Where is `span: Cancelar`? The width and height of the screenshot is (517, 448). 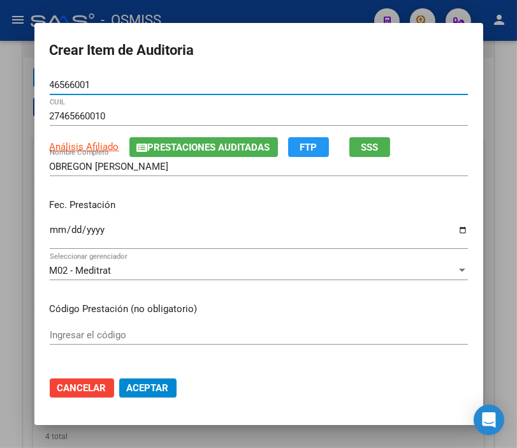 span: Cancelar is located at coordinates (82, 388).